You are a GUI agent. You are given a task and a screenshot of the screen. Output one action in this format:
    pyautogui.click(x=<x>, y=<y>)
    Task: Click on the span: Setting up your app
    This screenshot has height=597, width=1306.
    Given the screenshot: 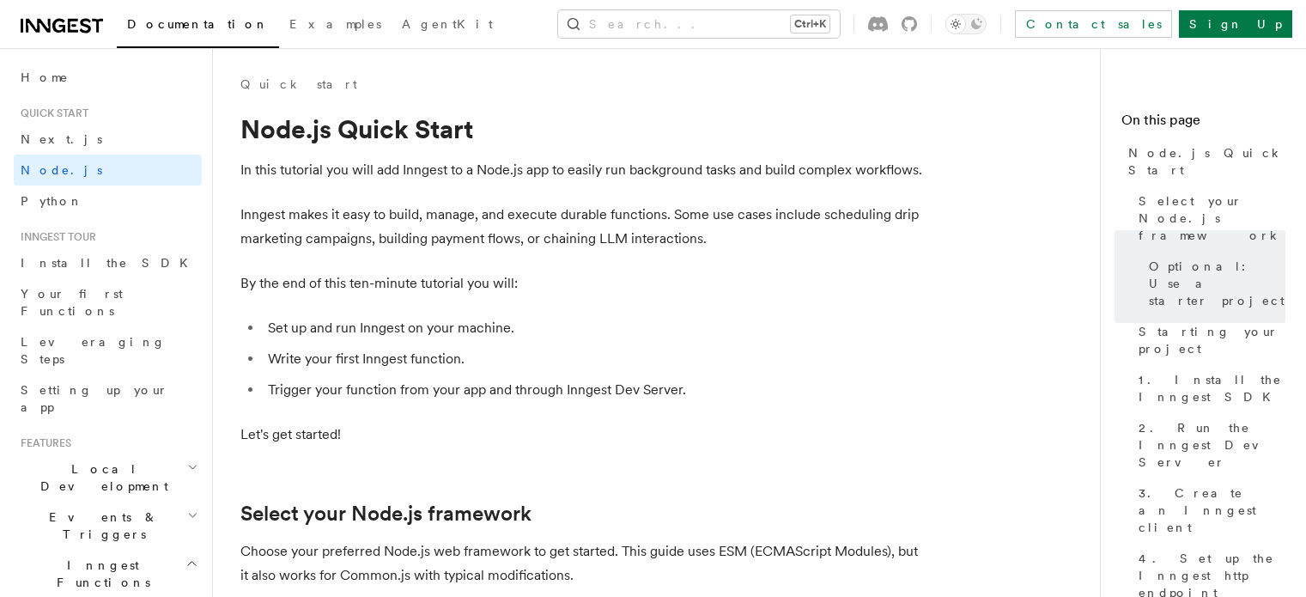 What is the action you would take?
    pyautogui.click(x=94, y=398)
    